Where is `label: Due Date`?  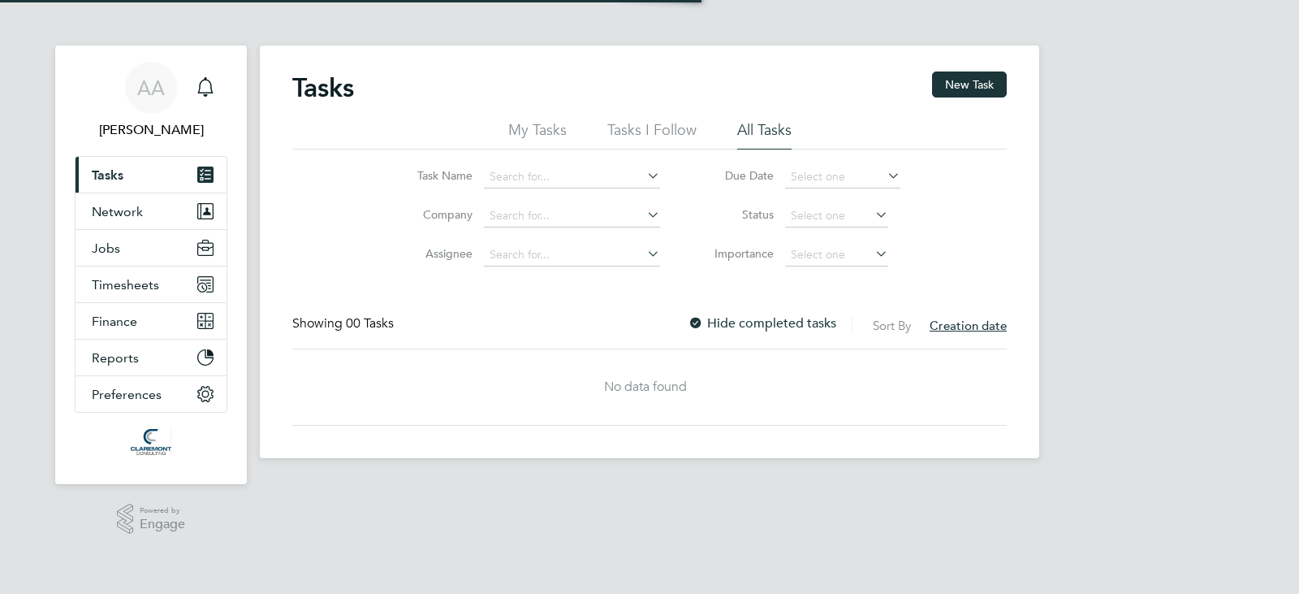 label: Due Date is located at coordinates (737, 175).